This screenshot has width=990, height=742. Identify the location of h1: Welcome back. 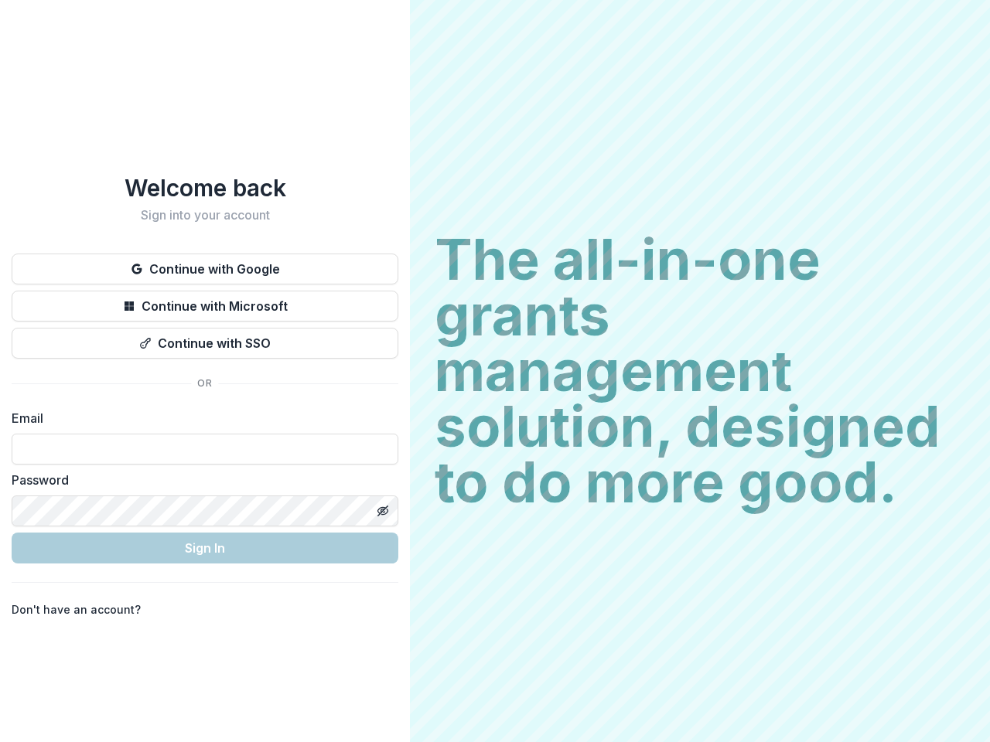
(205, 188).